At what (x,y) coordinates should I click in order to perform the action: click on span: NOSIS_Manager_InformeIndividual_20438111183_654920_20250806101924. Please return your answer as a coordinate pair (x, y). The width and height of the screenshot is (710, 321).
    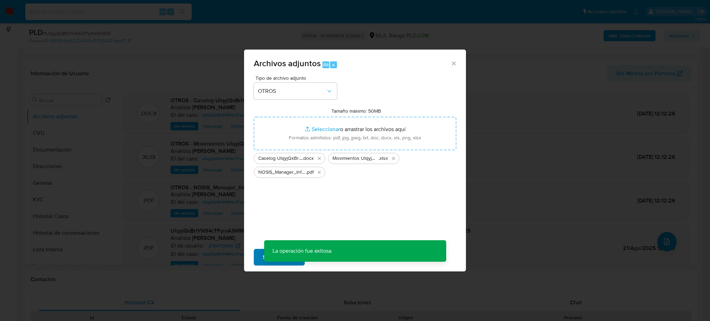
    Looking at the image, I should click on (282, 172).